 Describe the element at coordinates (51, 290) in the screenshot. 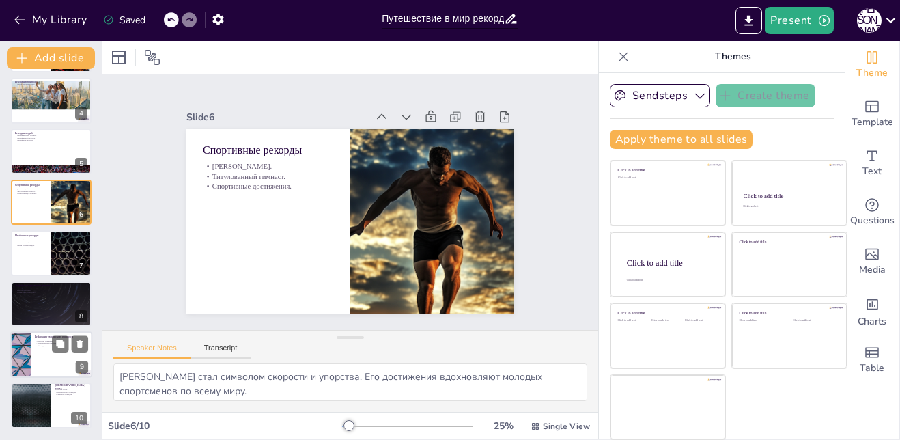

I see `p: Работа с глазурью.` at that location.